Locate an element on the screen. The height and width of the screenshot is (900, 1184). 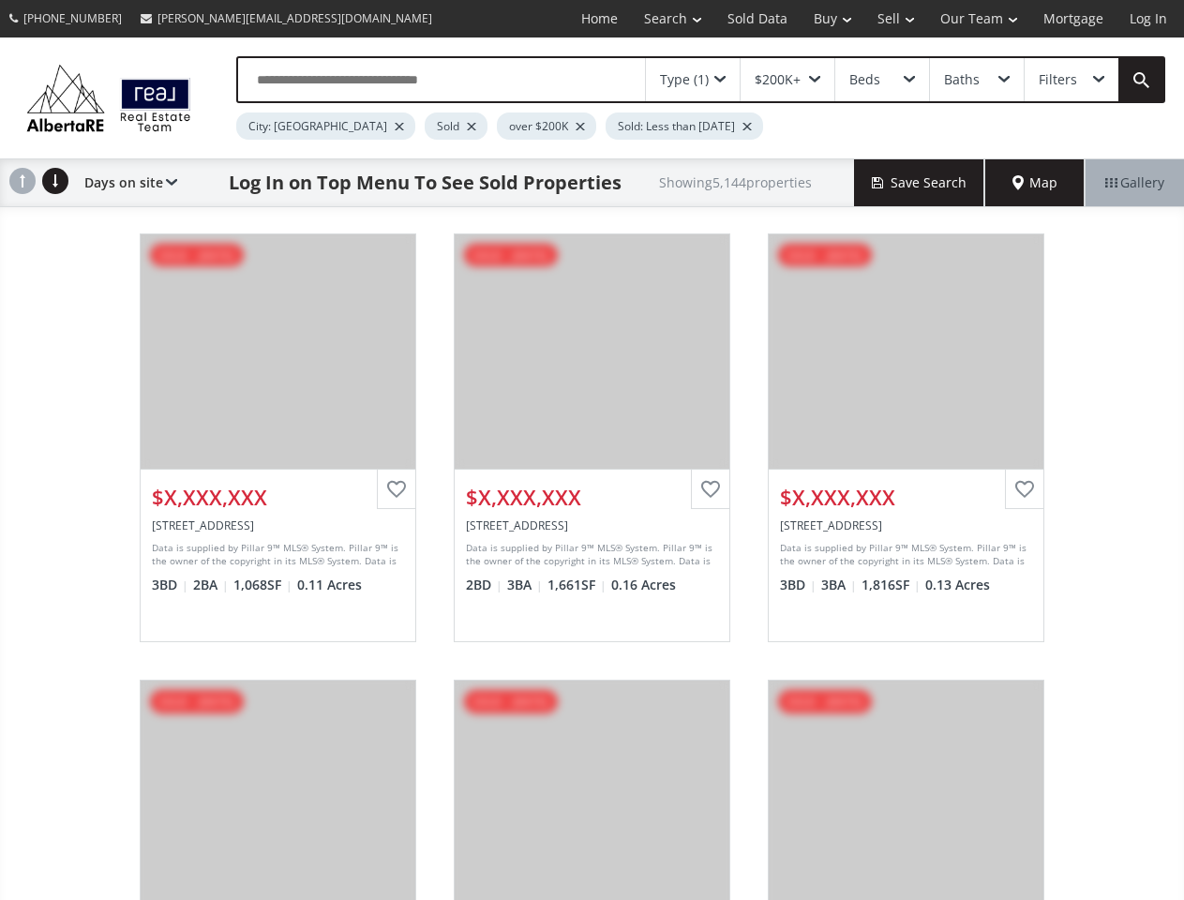
span: 0.13 Acres is located at coordinates (957, 585).